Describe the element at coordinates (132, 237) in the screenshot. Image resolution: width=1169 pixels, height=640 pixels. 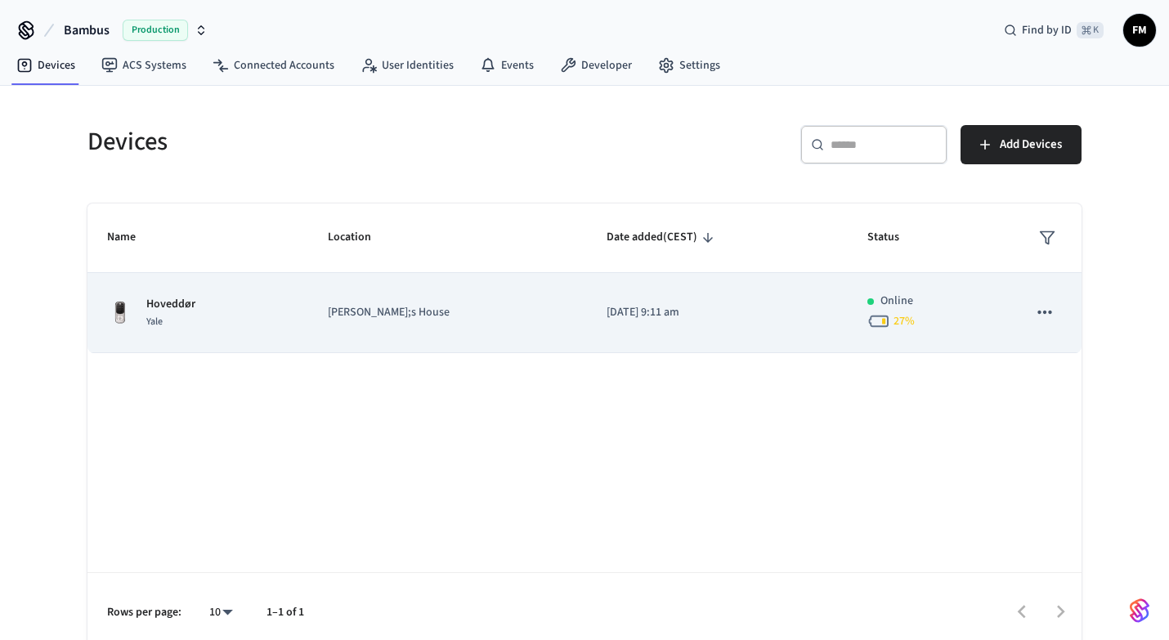
I see `span: Name` at that location.